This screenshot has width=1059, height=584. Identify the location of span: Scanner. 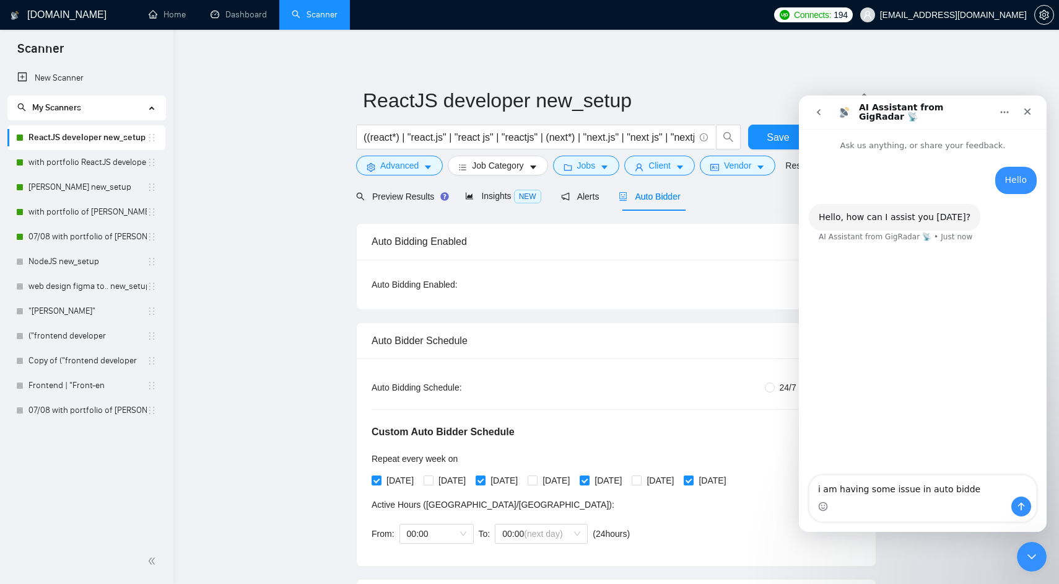
(40, 53).